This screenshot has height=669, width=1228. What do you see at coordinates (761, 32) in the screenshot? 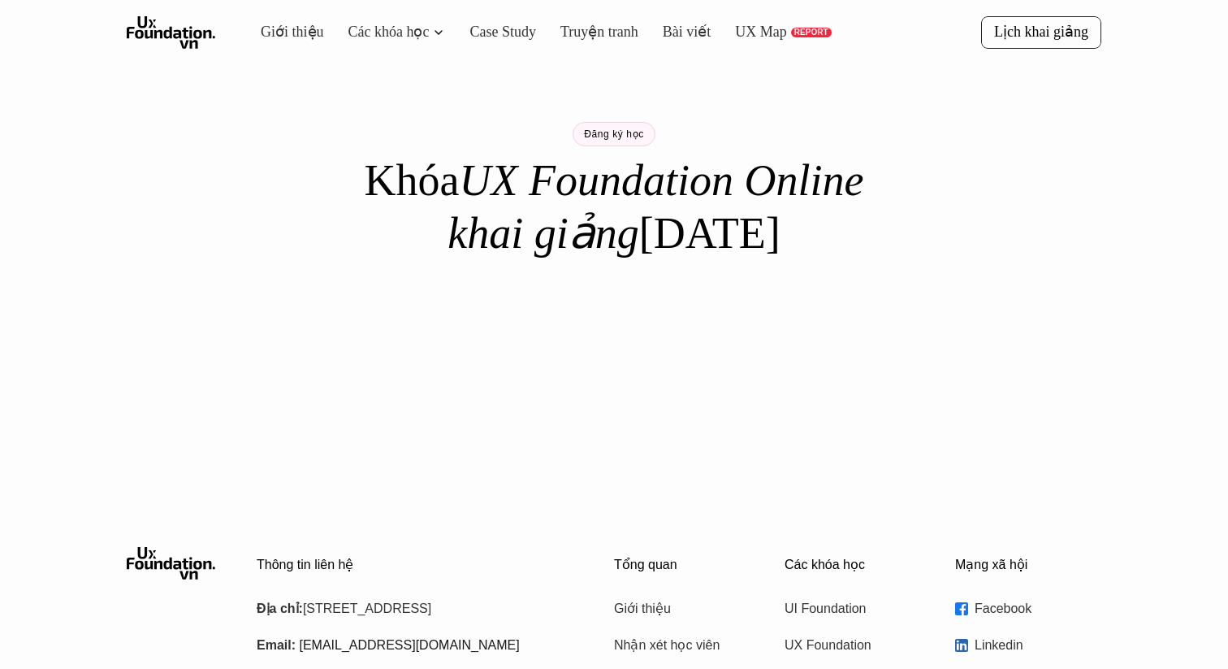
I see `a: UX Map` at bounding box center [761, 32].